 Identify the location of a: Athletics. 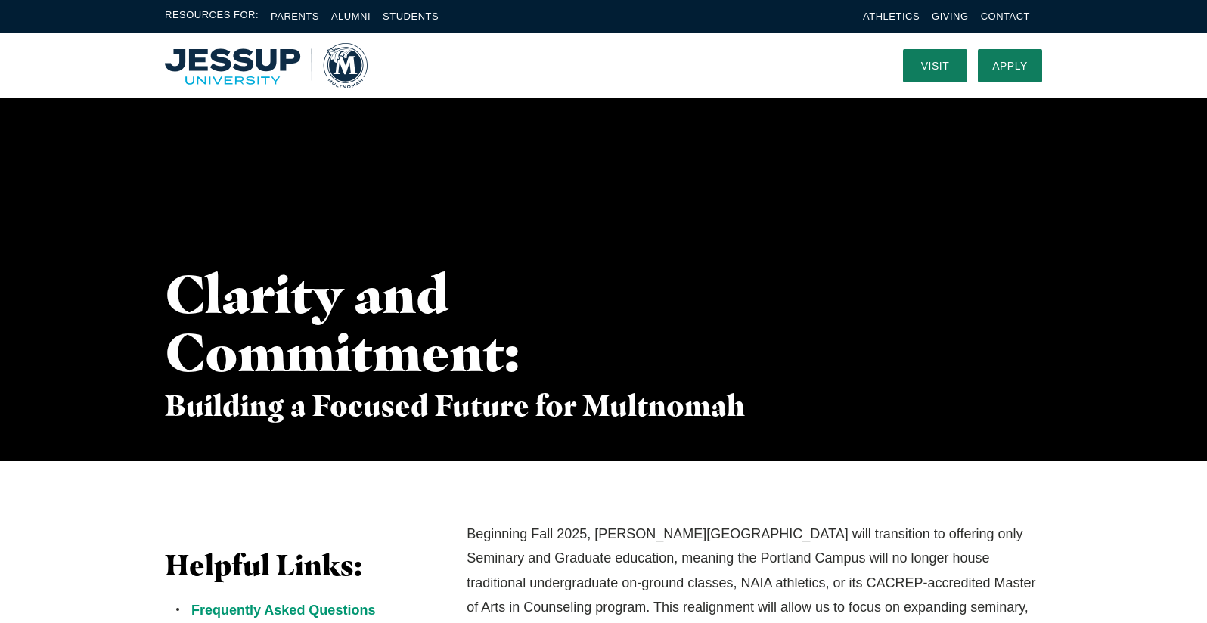
(891, 16).